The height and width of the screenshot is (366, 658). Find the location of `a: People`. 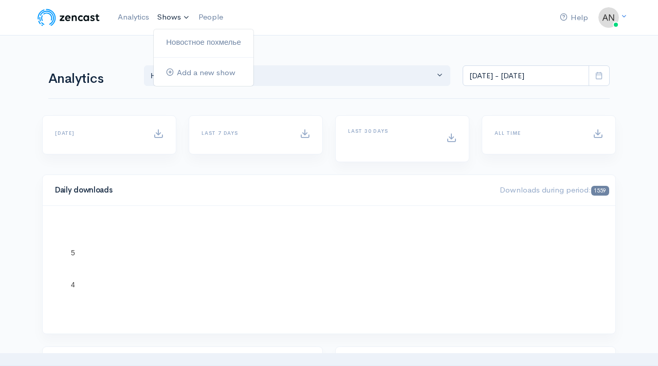

a: People is located at coordinates (211, 17).